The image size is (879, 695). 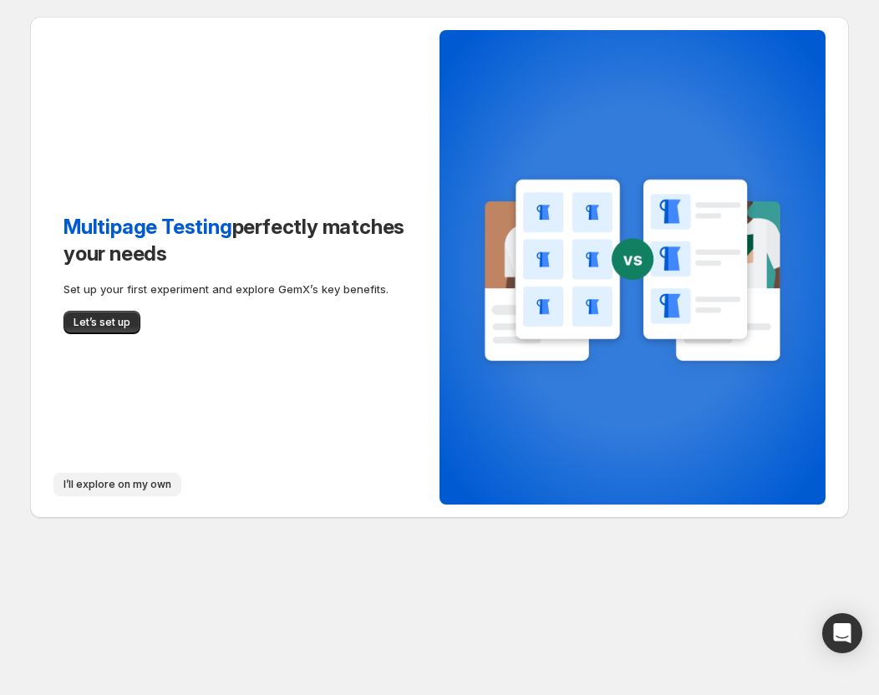 I want to click on p: Set up your first experiment and explore GemX’s key benefits., so click(x=235, y=289).